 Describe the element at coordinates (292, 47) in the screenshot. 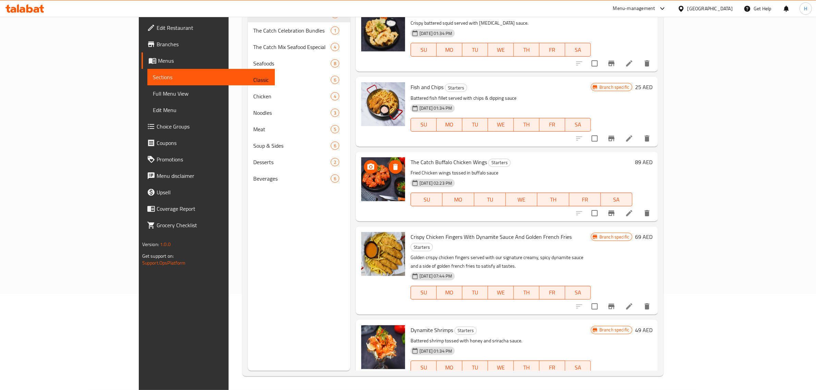

I see `div: The Catch Mix Seafood Especial` at that location.